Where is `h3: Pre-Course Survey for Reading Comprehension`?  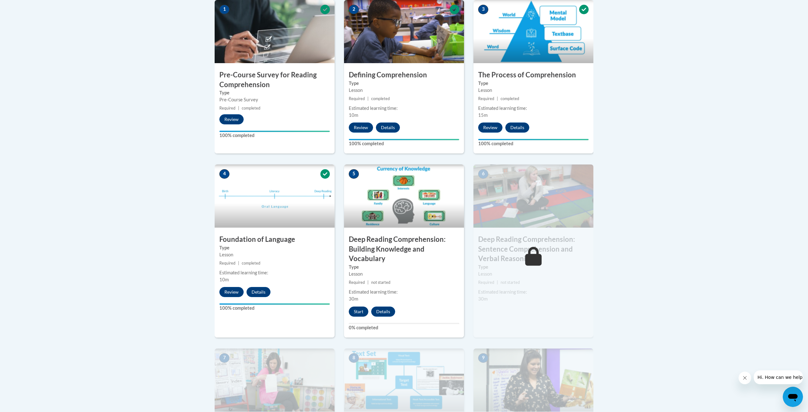
h3: Pre-Course Survey for Reading Comprehension is located at coordinates (275, 80).